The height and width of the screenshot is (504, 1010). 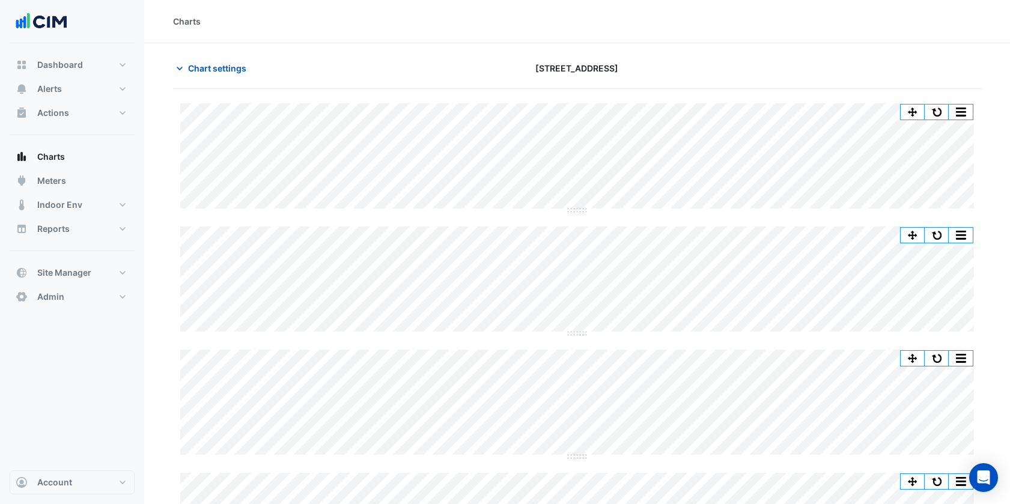 I want to click on app-icon: Alerts, so click(x=22, y=89).